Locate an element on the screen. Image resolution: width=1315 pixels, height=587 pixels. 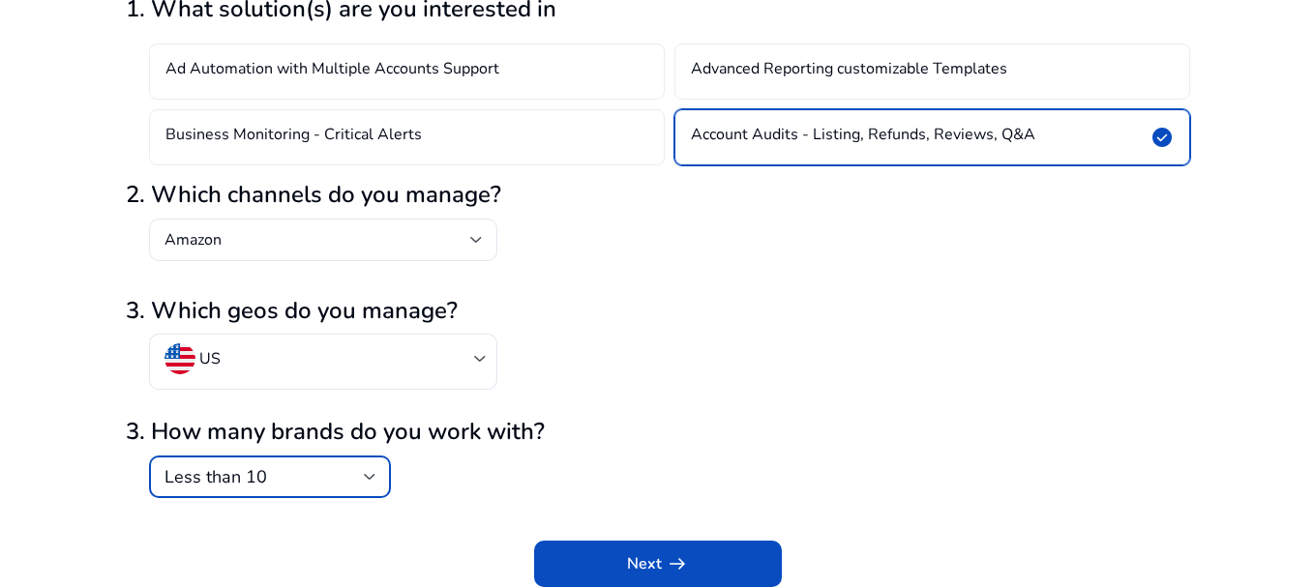
span: arrow_right_alt is located at coordinates (678, 564).